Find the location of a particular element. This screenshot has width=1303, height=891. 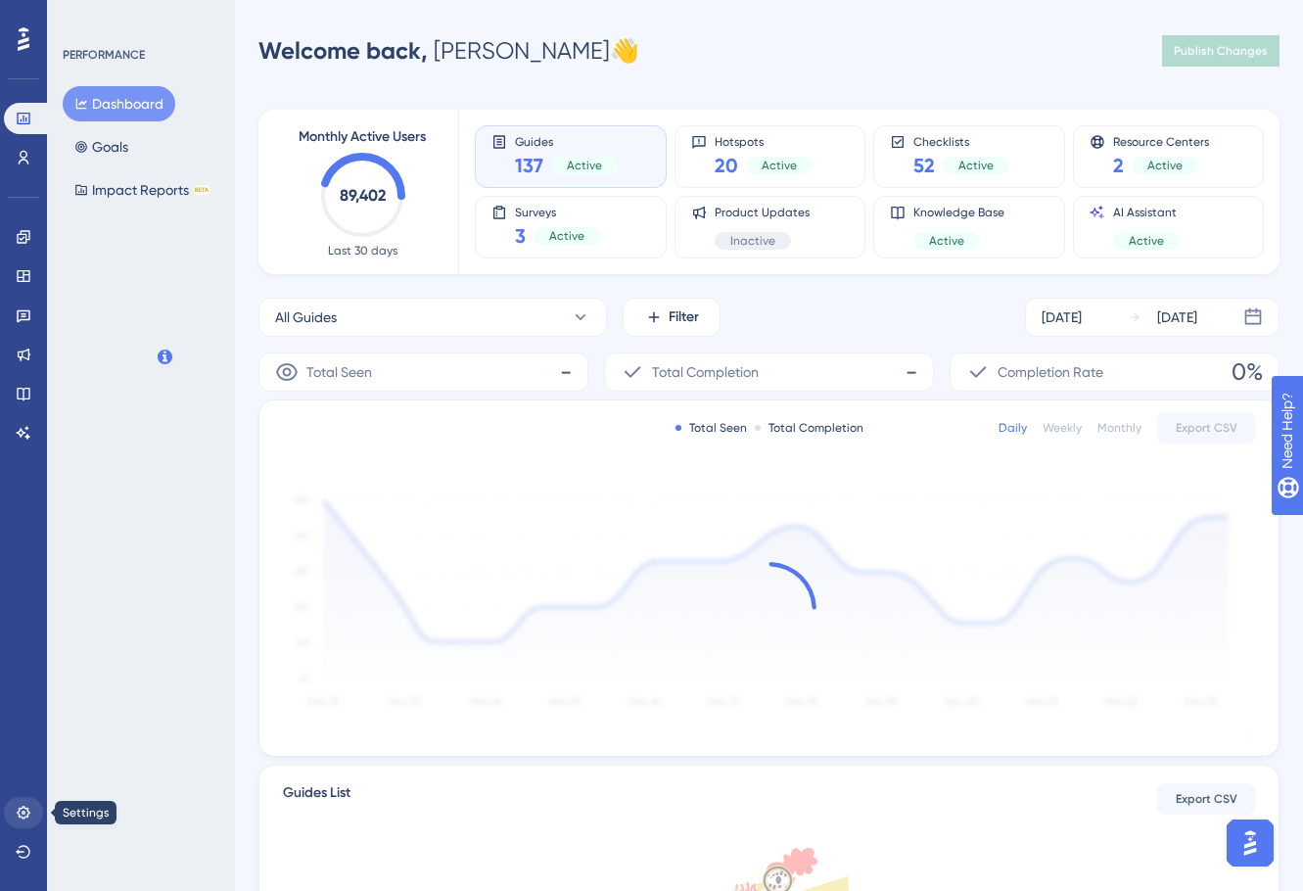

span: Hotspots is located at coordinates (764, 141).